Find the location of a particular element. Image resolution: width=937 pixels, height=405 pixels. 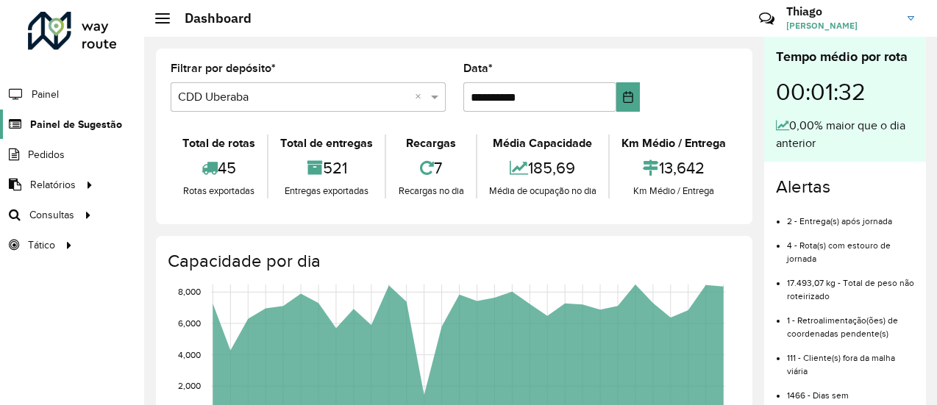

div: 521 is located at coordinates (326, 168).